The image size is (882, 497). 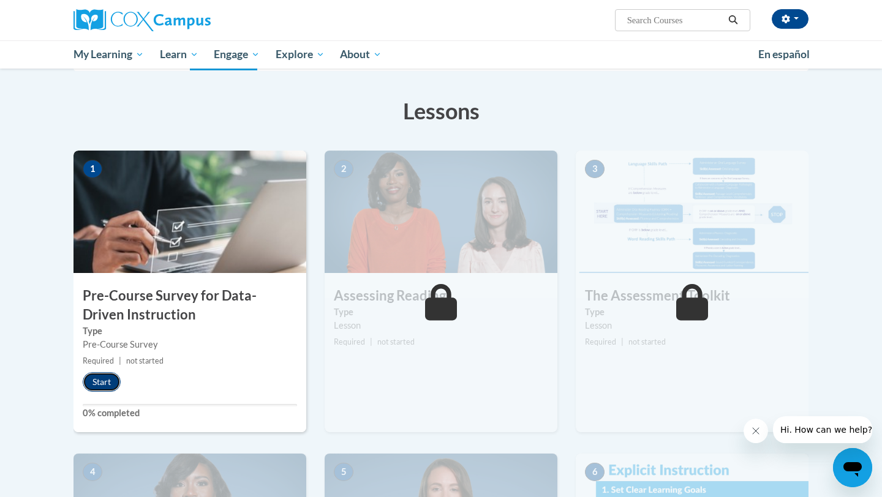 I want to click on span: 2, so click(x=343, y=169).